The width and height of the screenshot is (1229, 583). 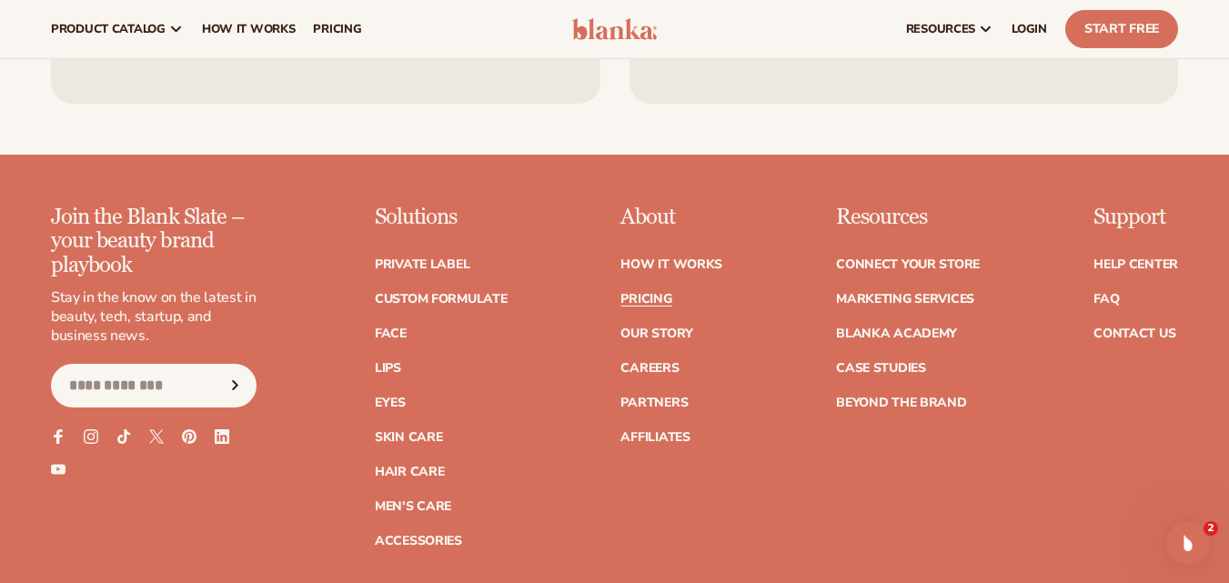 What do you see at coordinates (409, 438) in the screenshot?
I see `a: Skin Care` at bounding box center [409, 438].